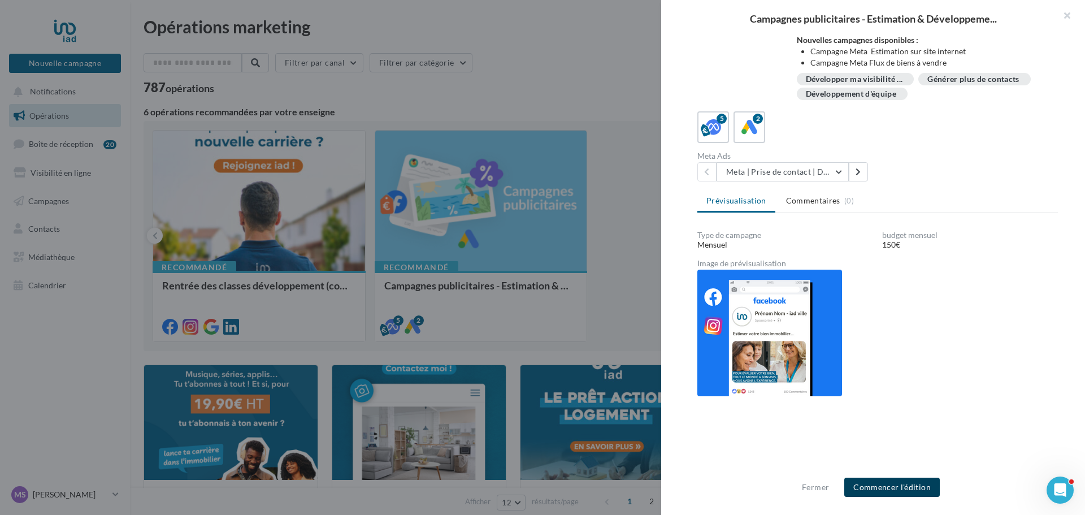 The image size is (1085, 515). Describe the element at coordinates (813, 201) in the screenshot. I see `span: Commentaires` at that location.